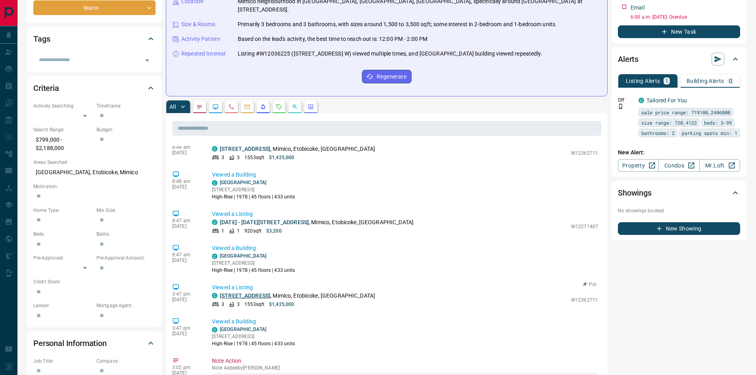  I want to click on svg: Listing Alerts, so click(263, 107).